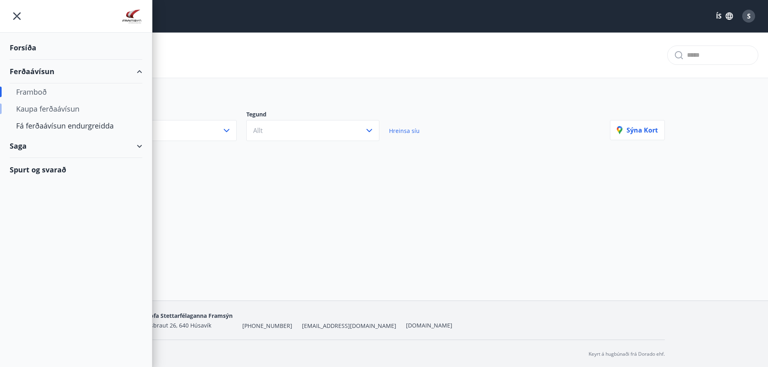 The image size is (768, 367). Describe the element at coordinates (76, 126) in the screenshot. I see `div: Fá ferðaávísun endurgreidda` at that location.